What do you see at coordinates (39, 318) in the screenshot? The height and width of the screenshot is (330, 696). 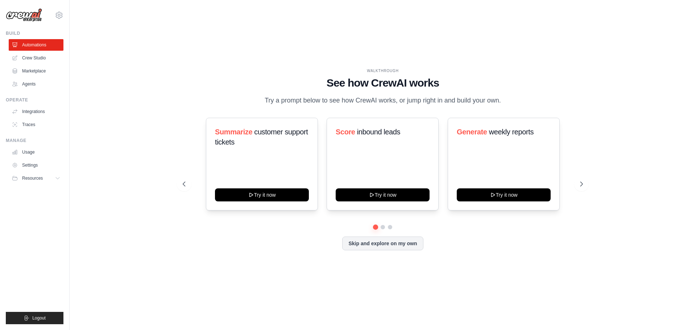 I see `span: Logout` at bounding box center [39, 318].